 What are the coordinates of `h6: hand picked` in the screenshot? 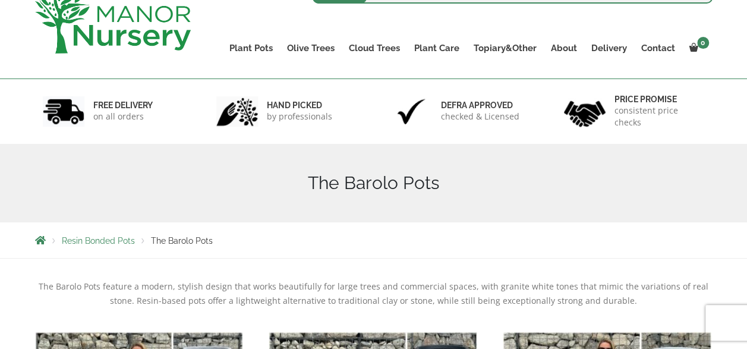 It's located at (300, 105).